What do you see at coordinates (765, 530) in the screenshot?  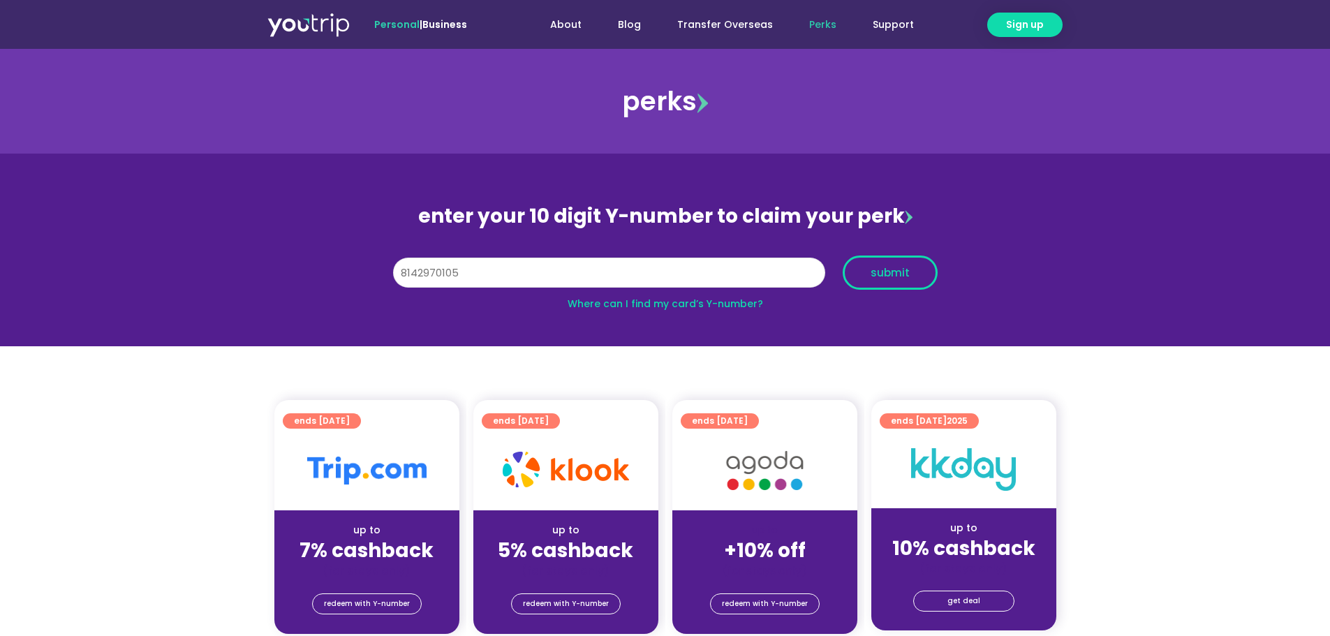 I see `span: up to` at bounding box center [765, 530].